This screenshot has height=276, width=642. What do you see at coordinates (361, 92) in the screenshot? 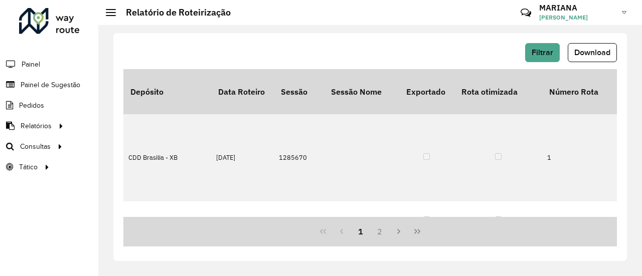
I see `th: Sessão Nome` at bounding box center [361, 92].